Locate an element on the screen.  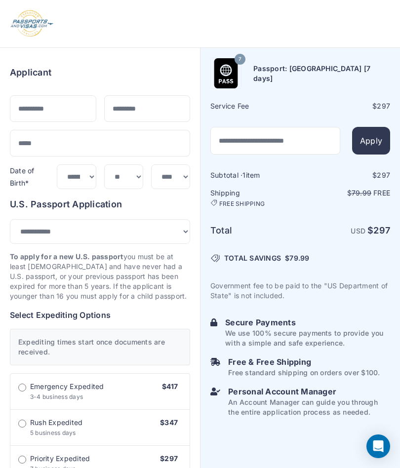
p: We use 100% secure payments to provide you with a simple and safe experience. is located at coordinates (308, 338).